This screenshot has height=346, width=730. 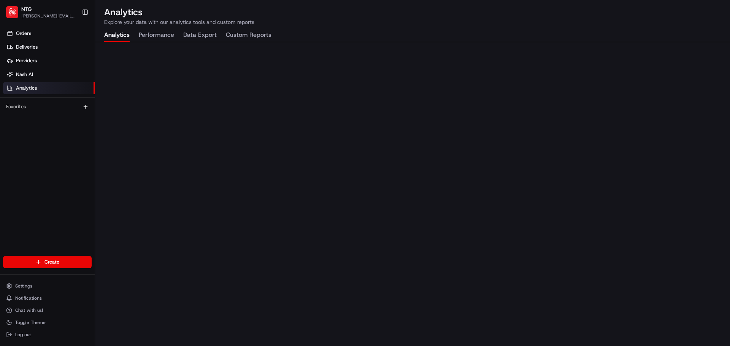 What do you see at coordinates (33, 114) in the screenshot?
I see `a: 📗Knowledge Base` at bounding box center [33, 114].